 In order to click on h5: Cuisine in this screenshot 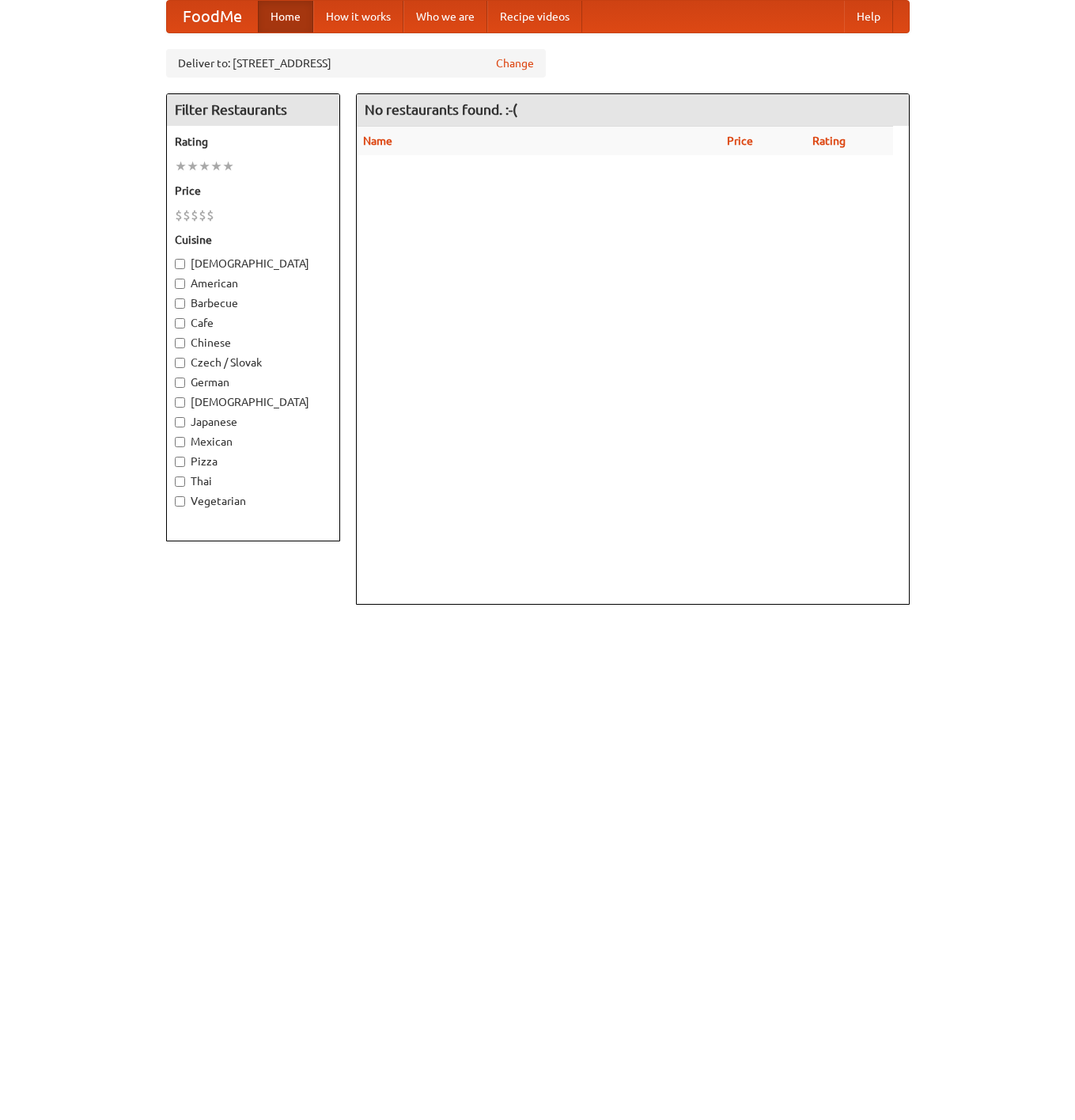, I will do `click(253, 240)`.